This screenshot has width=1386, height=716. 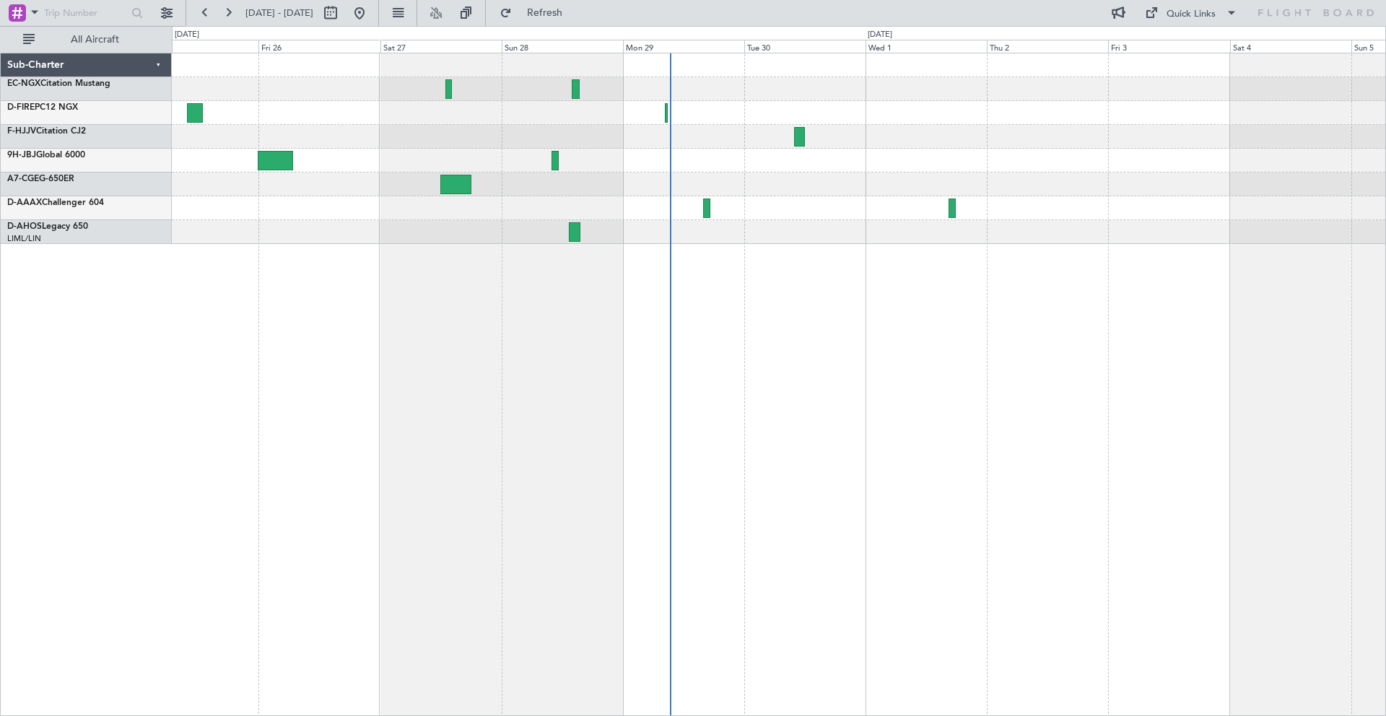 What do you see at coordinates (46, 155) in the screenshot?
I see `a: 9H-JBJGlobal 6000` at bounding box center [46, 155].